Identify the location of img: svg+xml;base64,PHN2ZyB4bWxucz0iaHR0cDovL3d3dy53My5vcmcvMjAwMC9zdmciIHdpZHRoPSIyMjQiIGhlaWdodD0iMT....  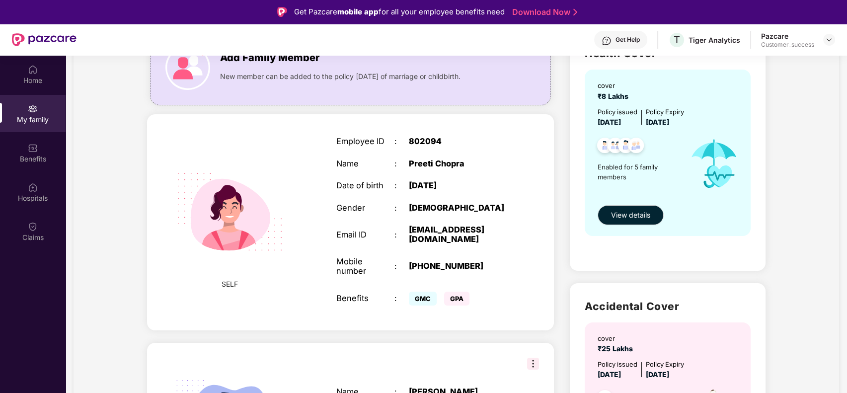
(230, 212).